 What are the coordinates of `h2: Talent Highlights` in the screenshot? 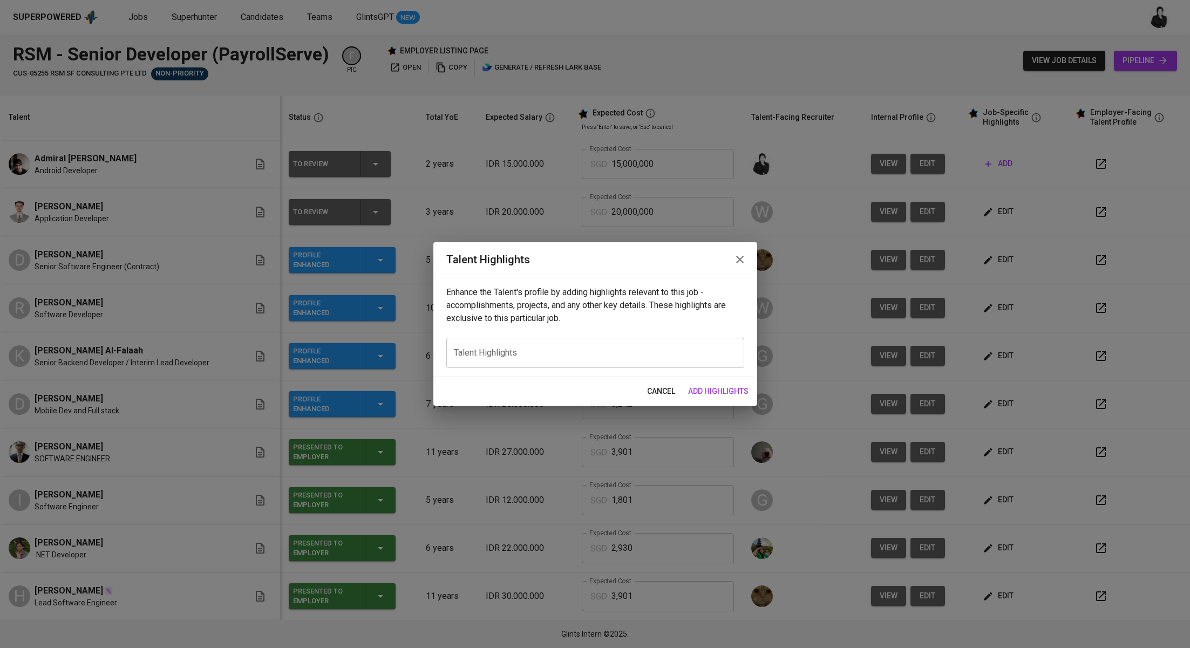 It's located at (595, 260).